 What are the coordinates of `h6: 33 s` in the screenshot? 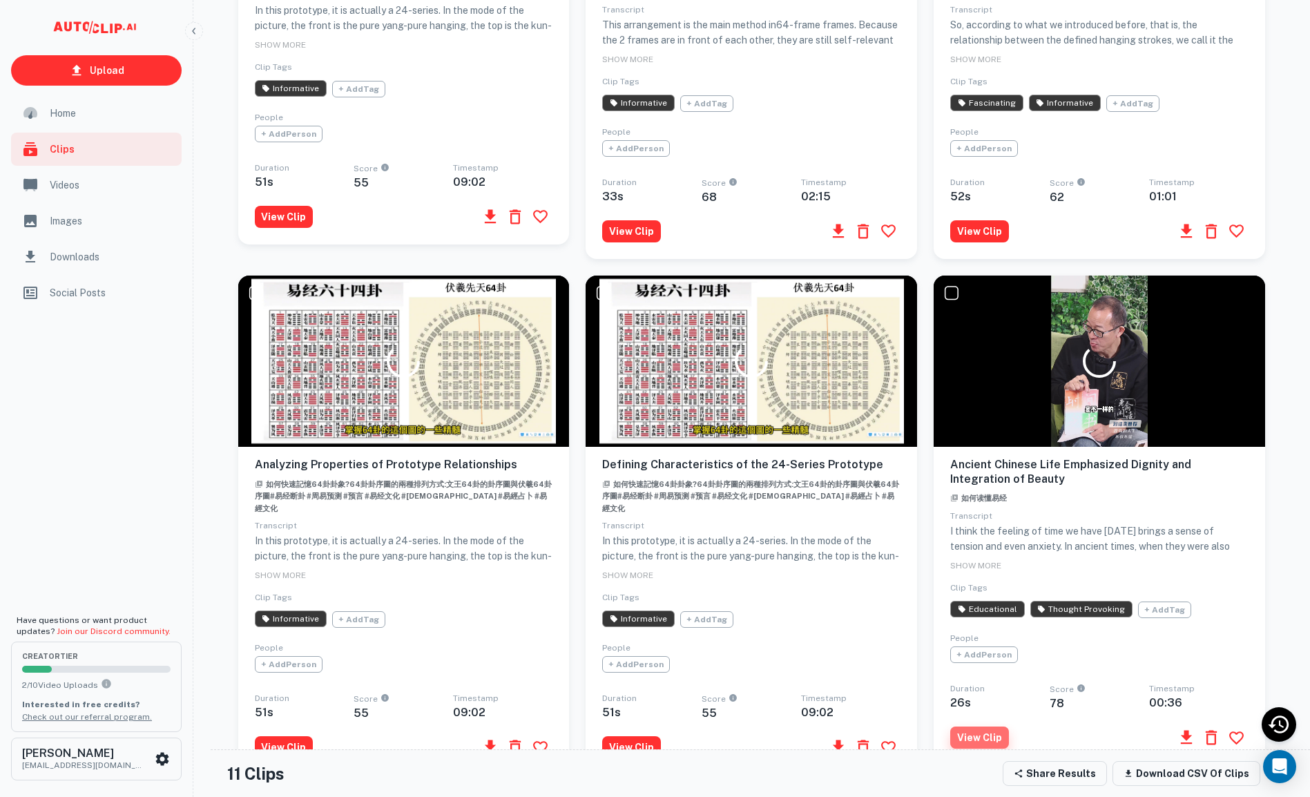 It's located at (652, 196).